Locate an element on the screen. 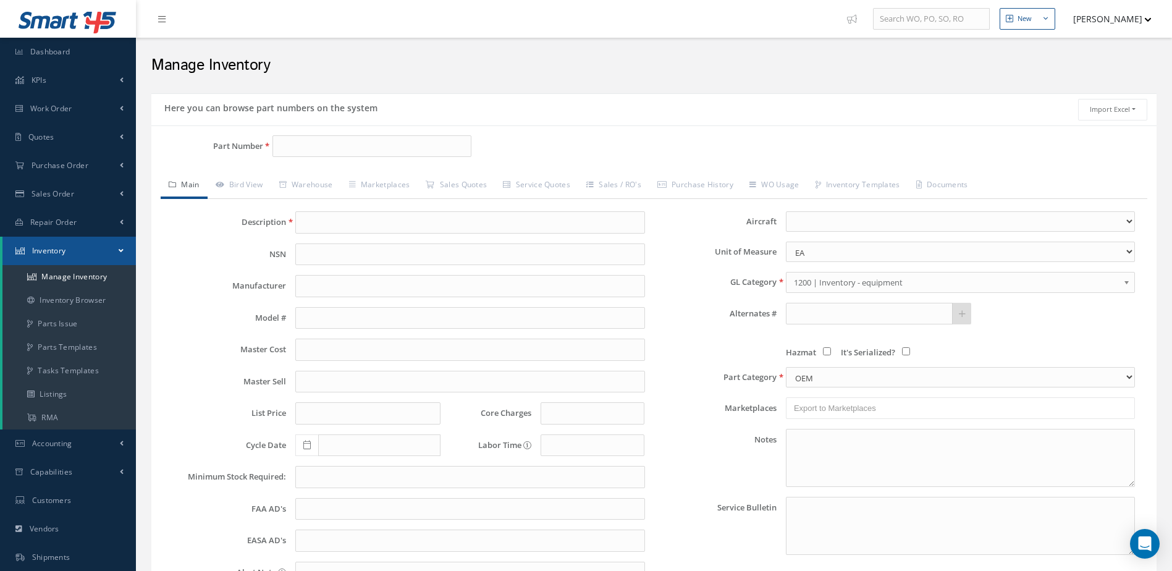  a: Purchase History is located at coordinates (695, 186).